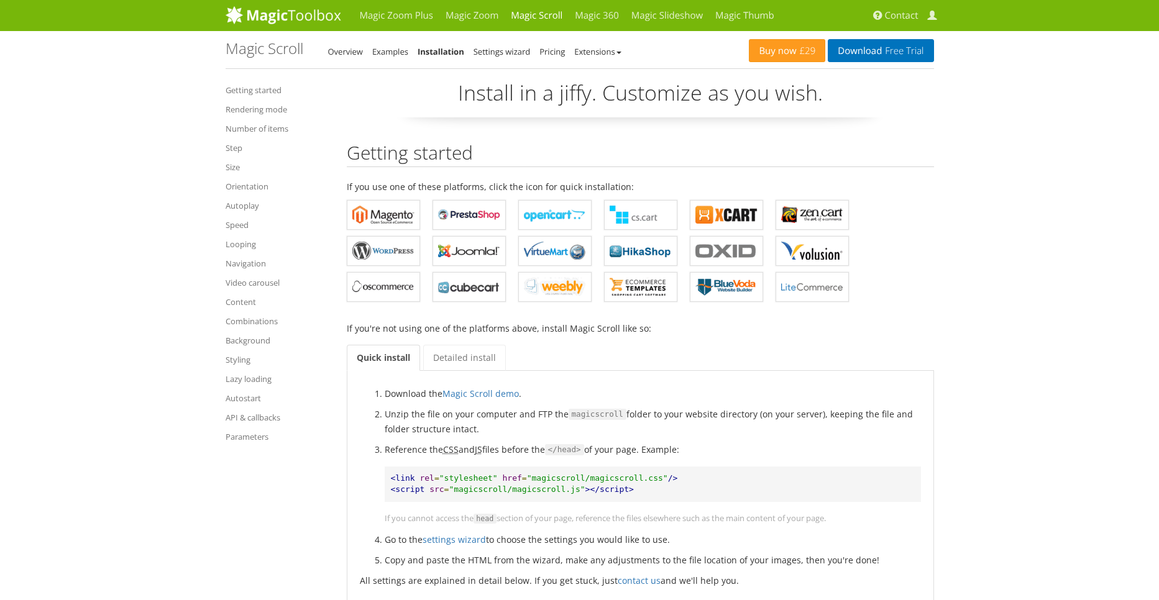  Describe the element at coordinates (653, 421) in the screenshot. I see `li: Unzip the file on your computer and FTP the folder to your website directory (on your server), ke...` at that location.